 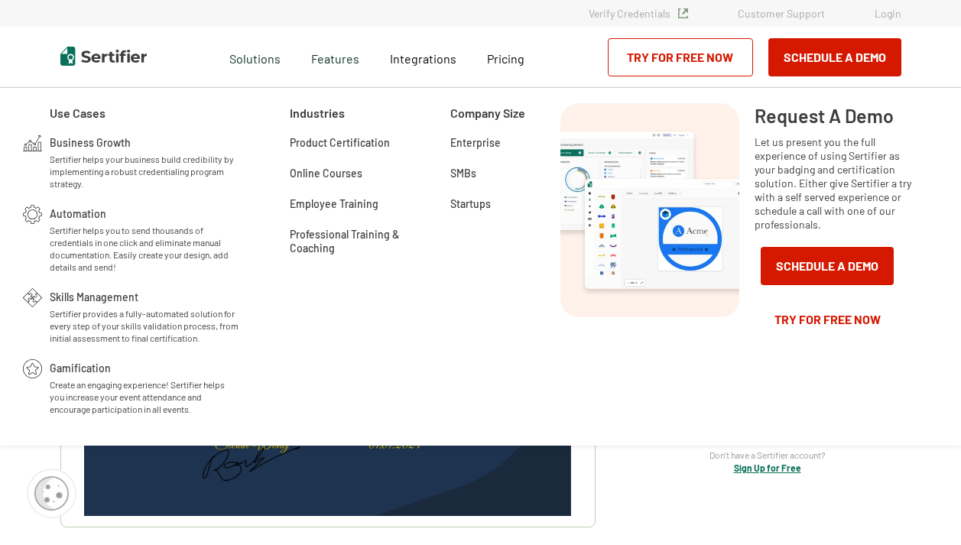 I want to click on img: Automation Icon, so click(x=32, y=214).